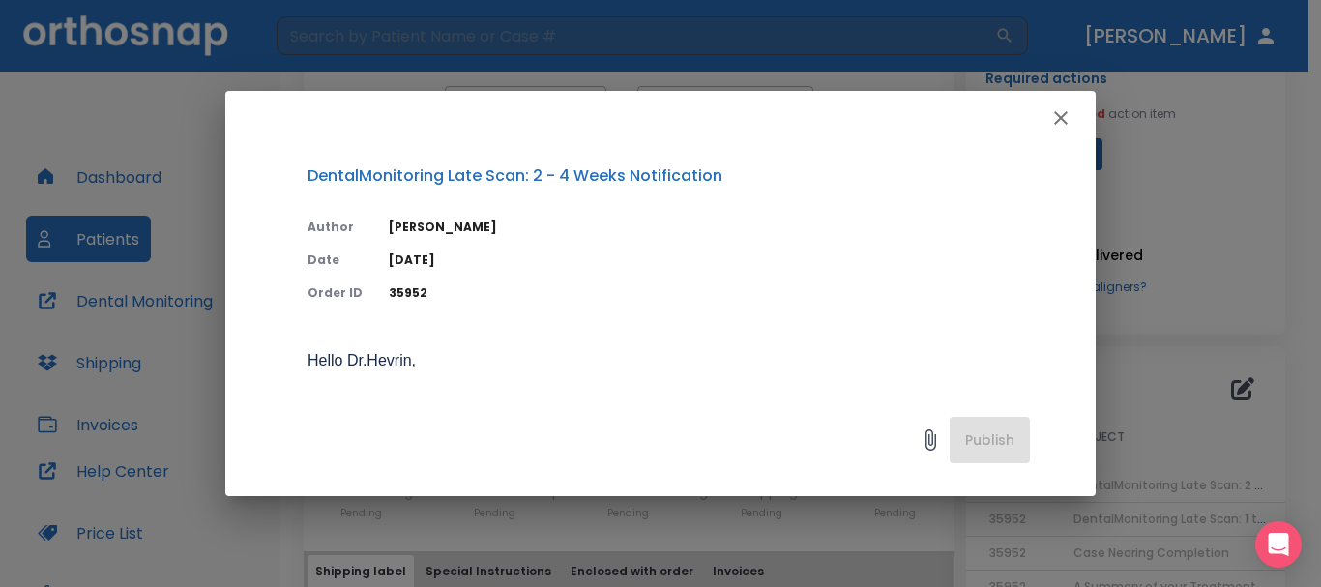  Describe the element at coordinates (1278, 544) in the screenshot. I see `div: Open Intercom Messenger` at that location.